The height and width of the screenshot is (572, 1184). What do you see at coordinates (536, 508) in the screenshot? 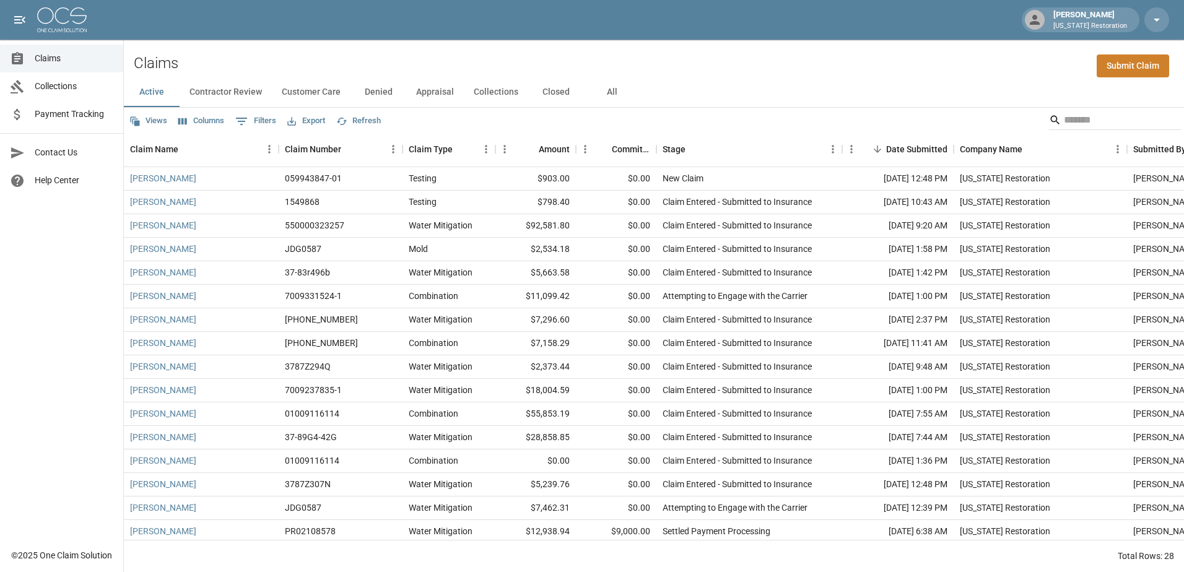
I see `div: $7,462.31` at bounding box center [536, 508].